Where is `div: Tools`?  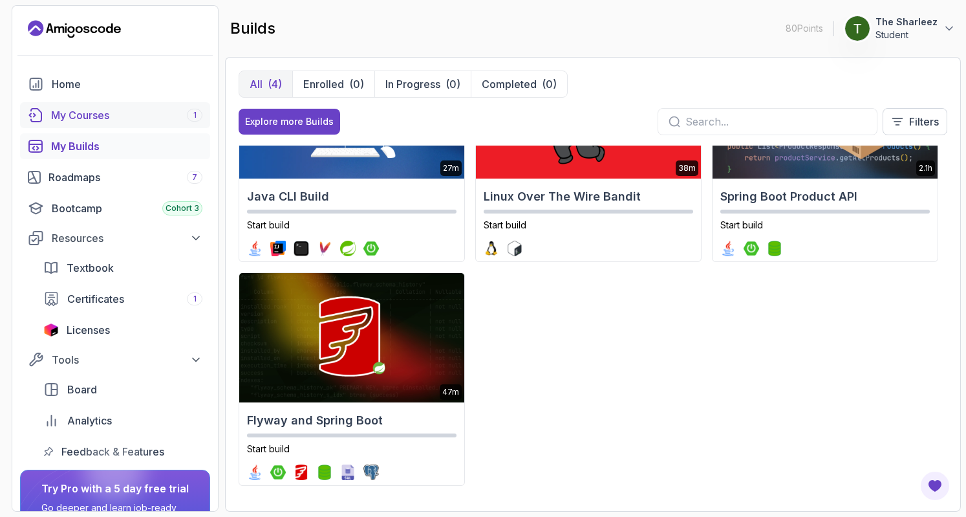
div: Tools is located at coordinates (127, 360).